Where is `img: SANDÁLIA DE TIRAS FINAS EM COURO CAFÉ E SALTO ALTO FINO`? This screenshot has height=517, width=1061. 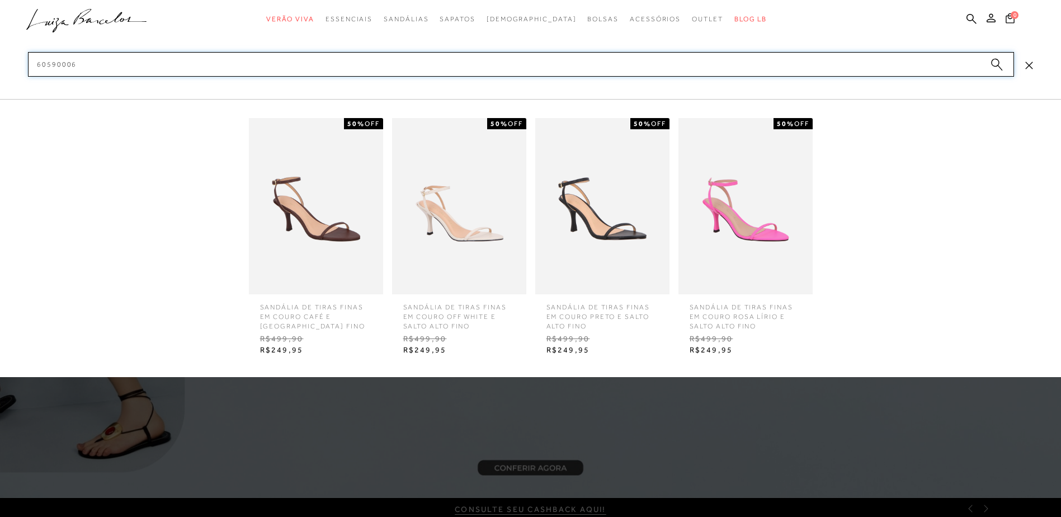
img: SANDÁLIA DE TIRAS FINAS EM COURO CAFÉ E SALTO ALTO FINO is located at coordinates (316, 206).